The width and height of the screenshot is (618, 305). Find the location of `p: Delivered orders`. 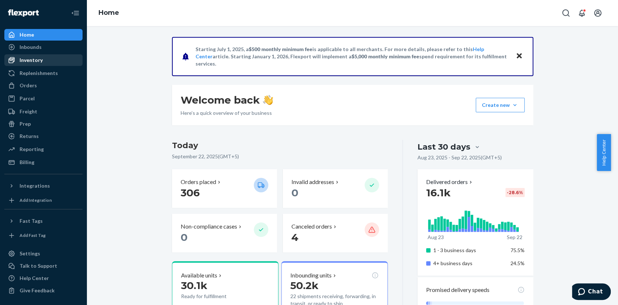

p: Delivered orders is located at coordinates (450, 182).